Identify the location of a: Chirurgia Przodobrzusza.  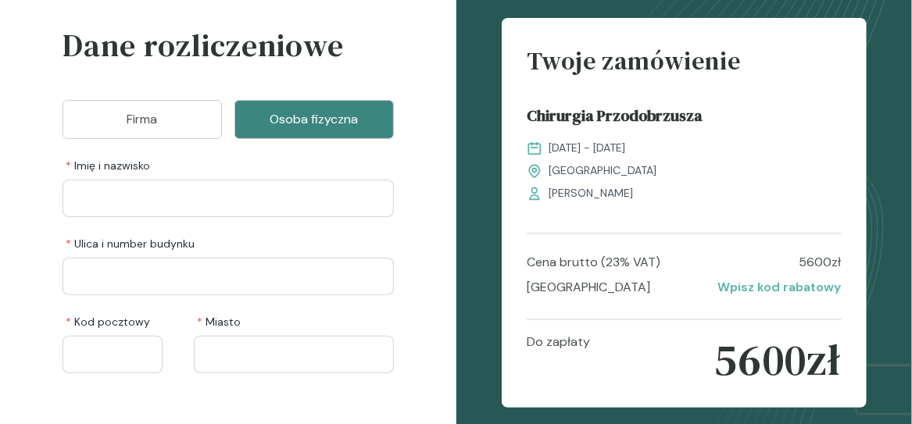
(684, 119).